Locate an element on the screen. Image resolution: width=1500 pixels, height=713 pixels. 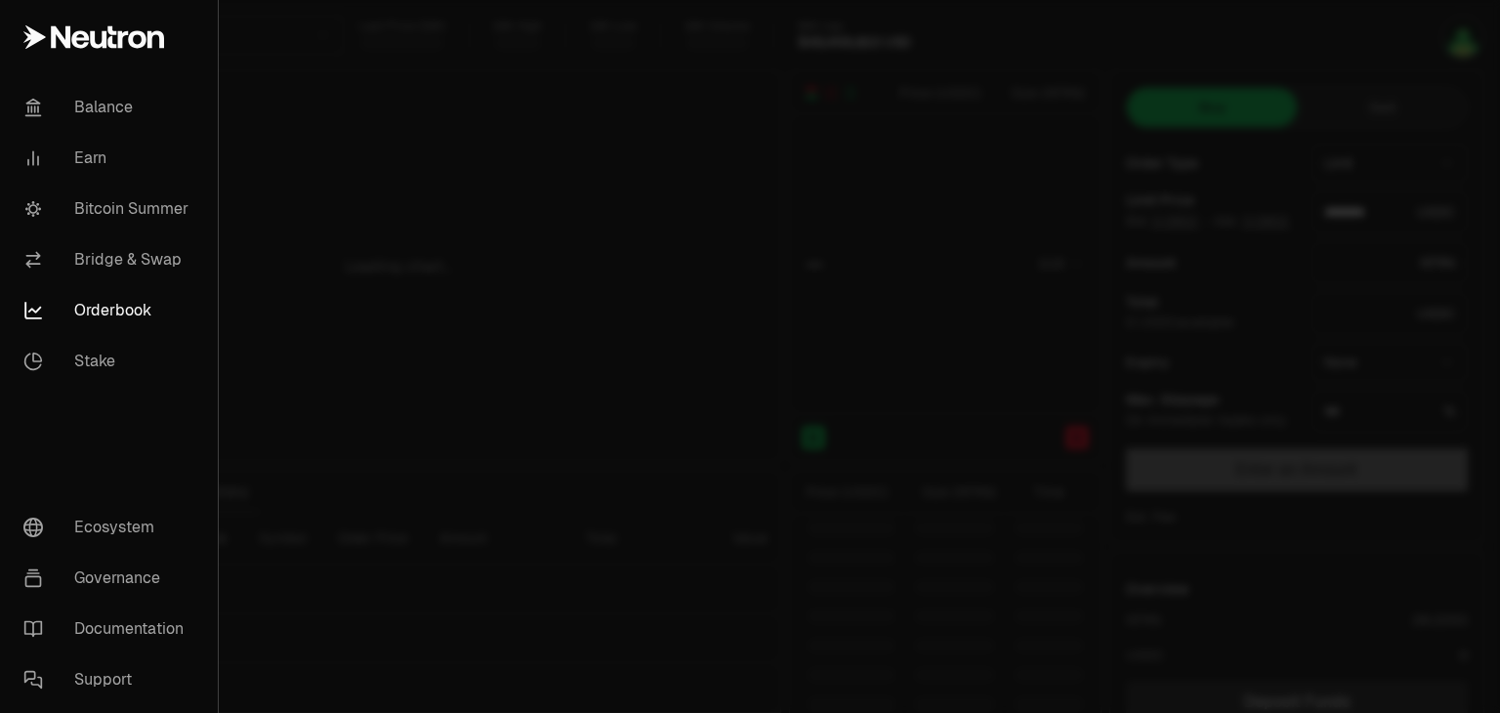
a: Bitcoin Summer is located at coordinates (108, 209).